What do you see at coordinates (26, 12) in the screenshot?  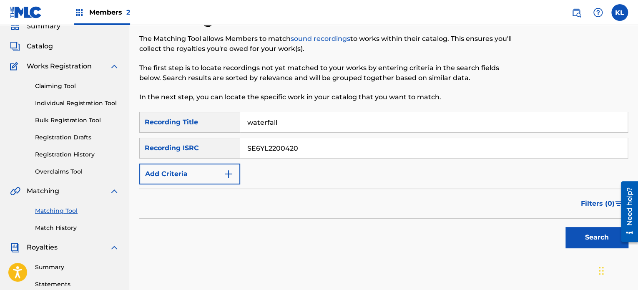 I see `img: MLC Logo` at bounding box center [26, 12].